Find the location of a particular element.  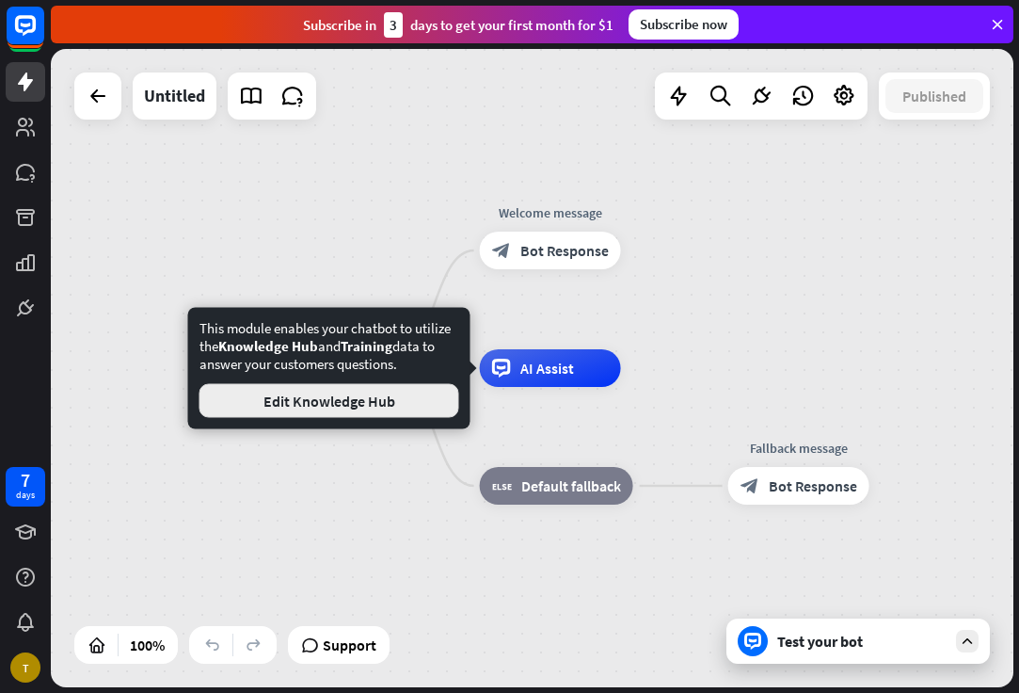

div: Subscribe in days to get your first month for $1 is located at coordinates (458, 24).